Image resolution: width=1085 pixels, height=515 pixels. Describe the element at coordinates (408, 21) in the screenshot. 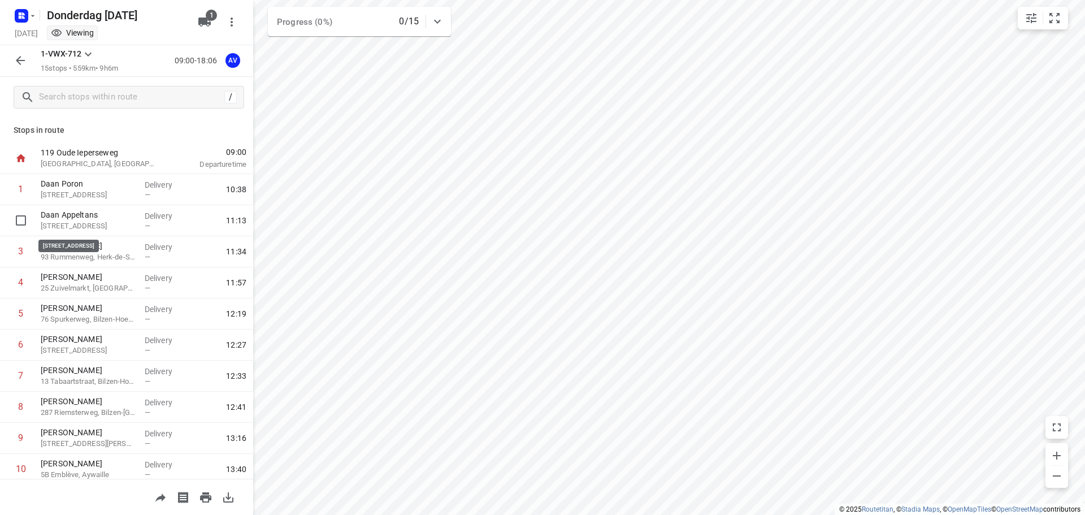

I see `p: 0/15` at that location.